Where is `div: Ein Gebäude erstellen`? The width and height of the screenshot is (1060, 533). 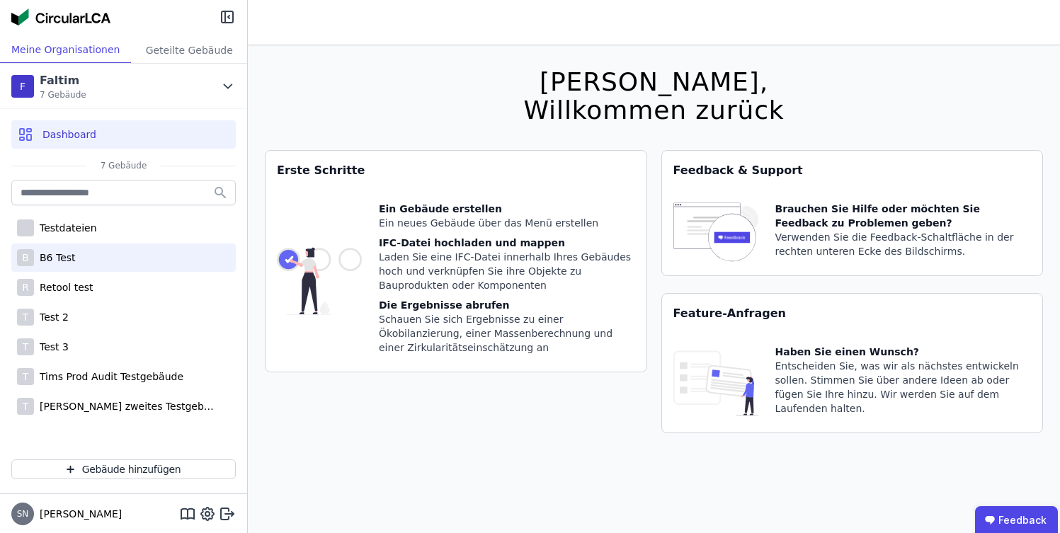
div: Ein Gebäude erstellen is located at coordinates (507, 209).